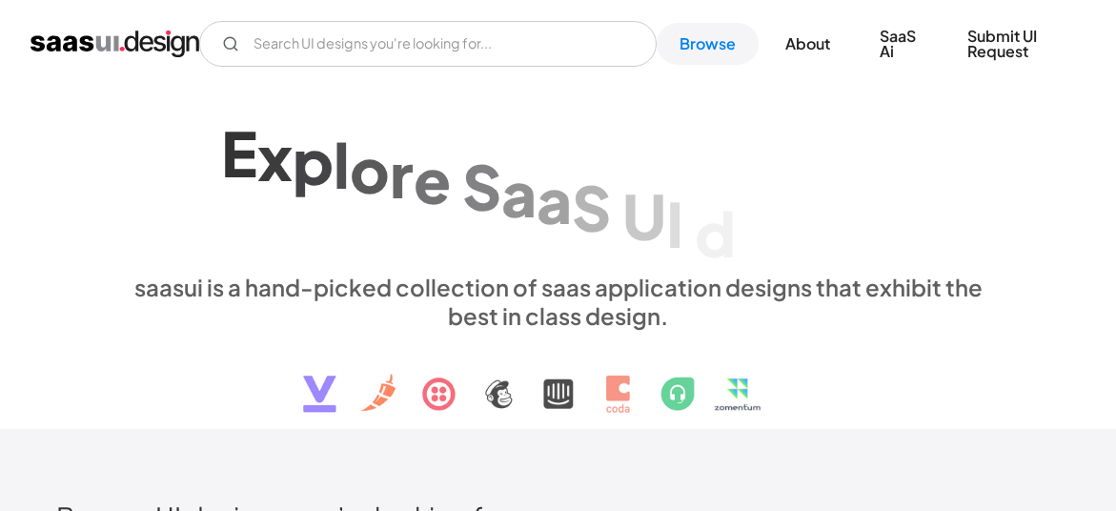 This screenshot has height=511, width=1116. I want to click on div: d, so click(715, 233).